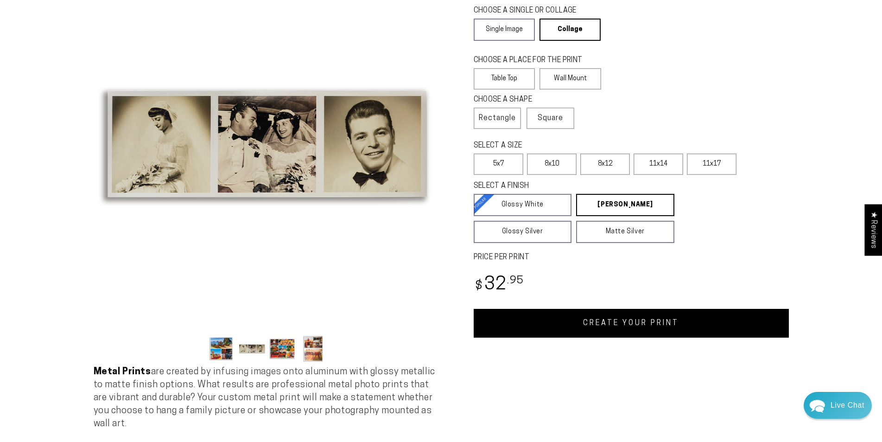 The image size is (882, 442). Describe the element at coordinates (523, 232) in the screenshot. I see `a: Glossy Silver` at that location.